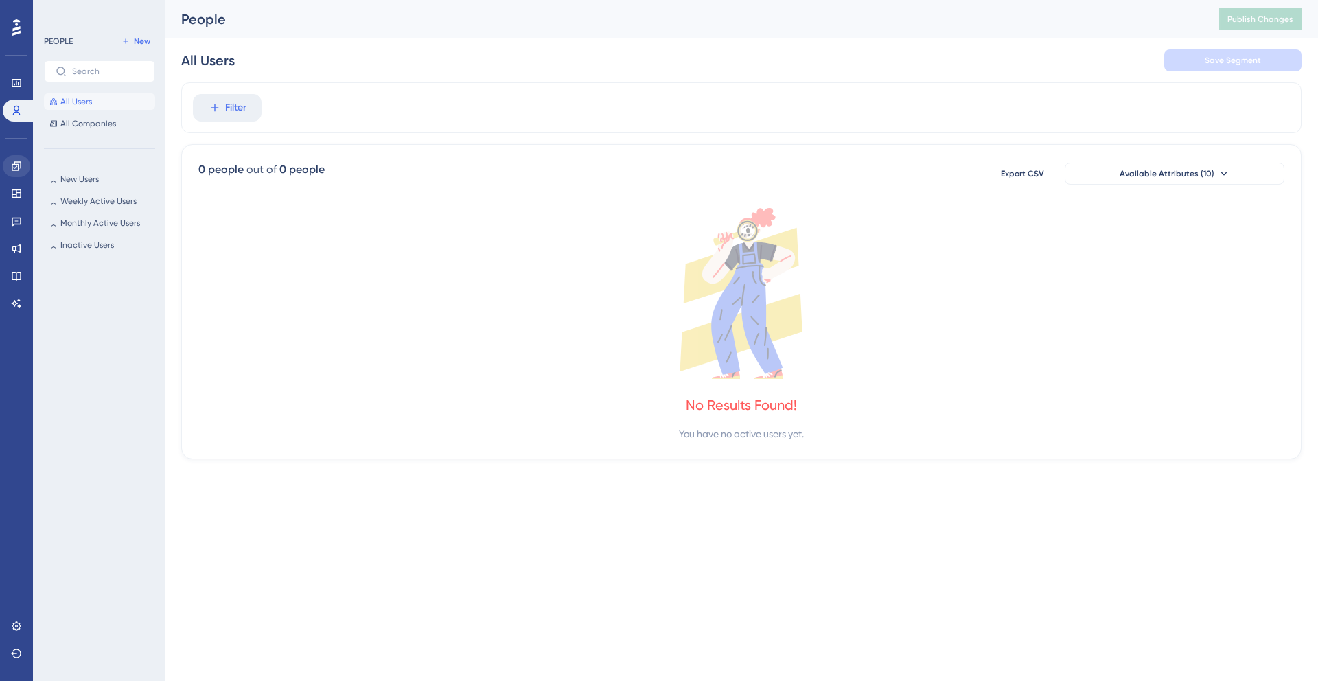 The image size is (1318, 681). I want to click on div: All Users, so click(208, 60).